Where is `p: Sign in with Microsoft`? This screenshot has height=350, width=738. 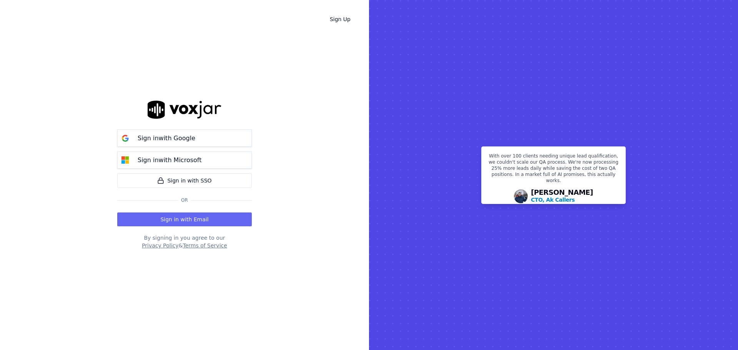 p: Sign in with Microsoft is located at coordinates (170, 160).